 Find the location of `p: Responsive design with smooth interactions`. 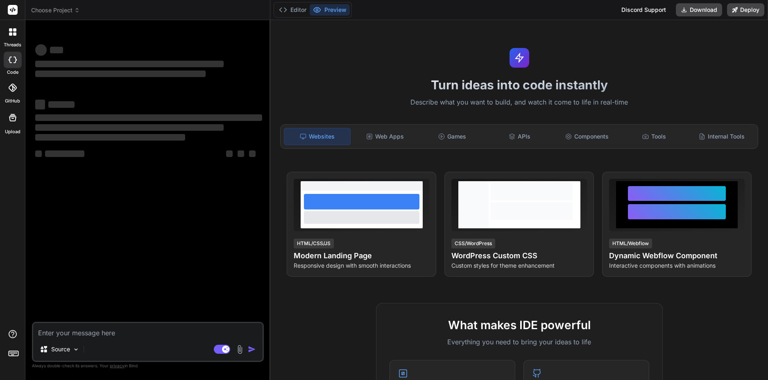

p: Responsive design with smooth interactions is located at coordinates (361, 265).